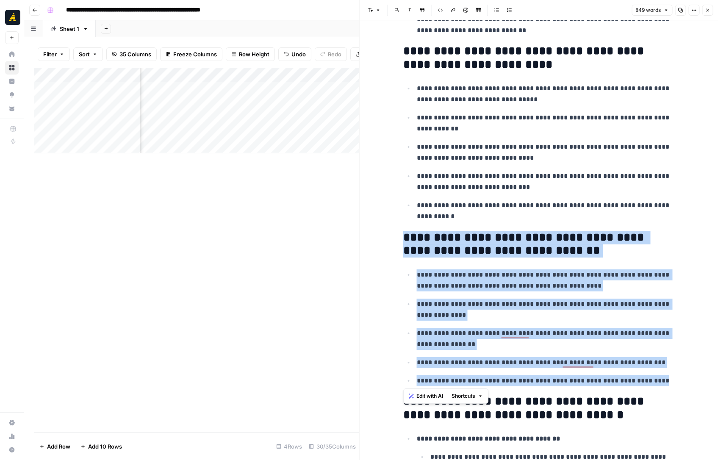 The height and width of the screenshot is (460, 718). What do you see at coordinates (50, 54) in the screenshot?
I see `span: Filter` at bounding box center [50, 54].